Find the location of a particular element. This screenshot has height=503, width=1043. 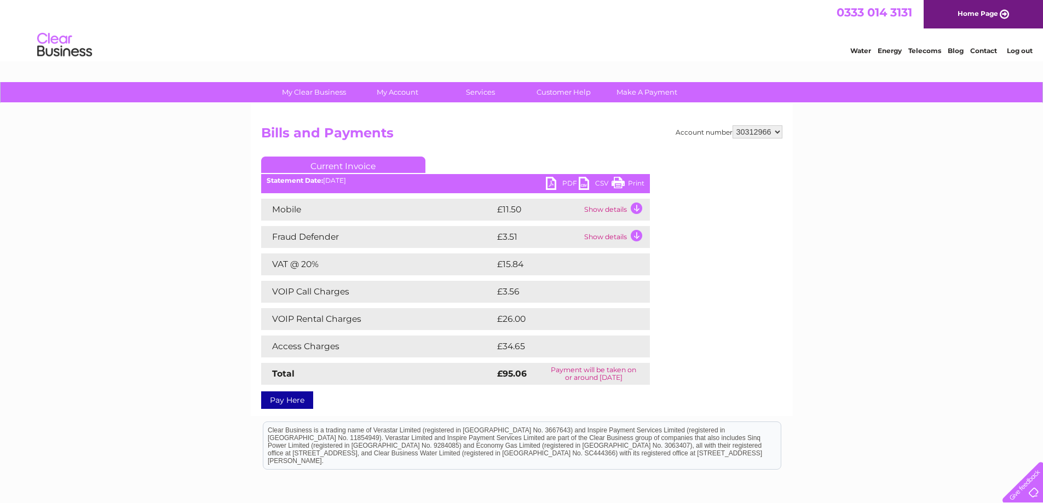

b: Statement Date: is located at coordinates (295, 180).